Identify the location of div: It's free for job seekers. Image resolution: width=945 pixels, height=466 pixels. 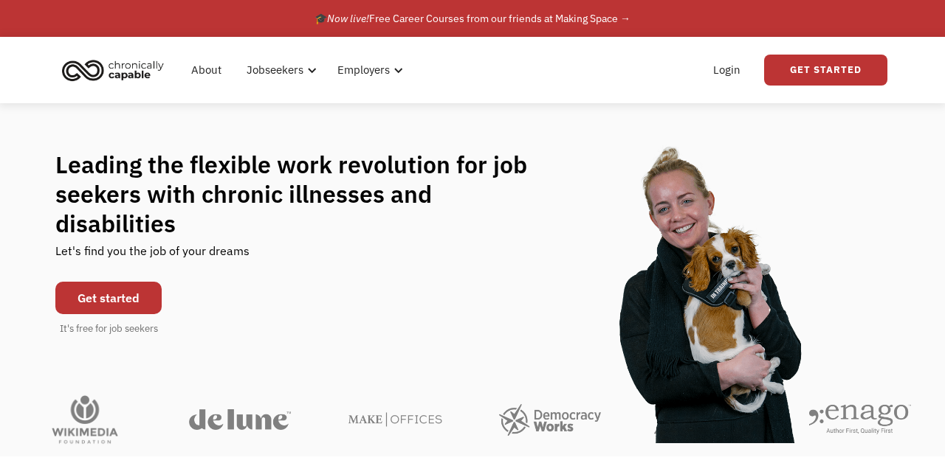
(108, 329).